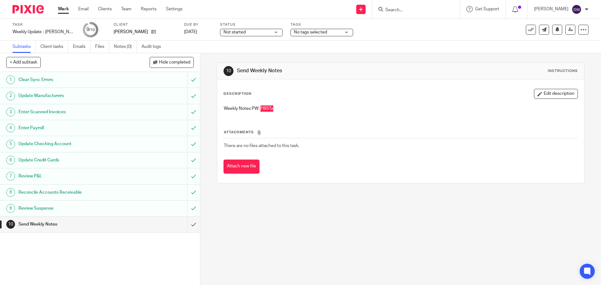  What do you see at coordinates (125, 47) in the screenshot?
I see `a: Notes (0)` at bounding box center [125, 47].